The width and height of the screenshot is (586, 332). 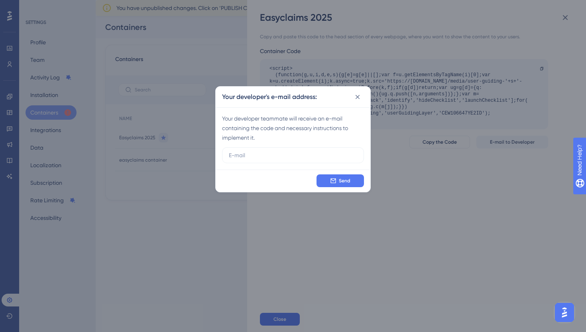 I want to click on span: Need Help?, so click(x=34, y=7).